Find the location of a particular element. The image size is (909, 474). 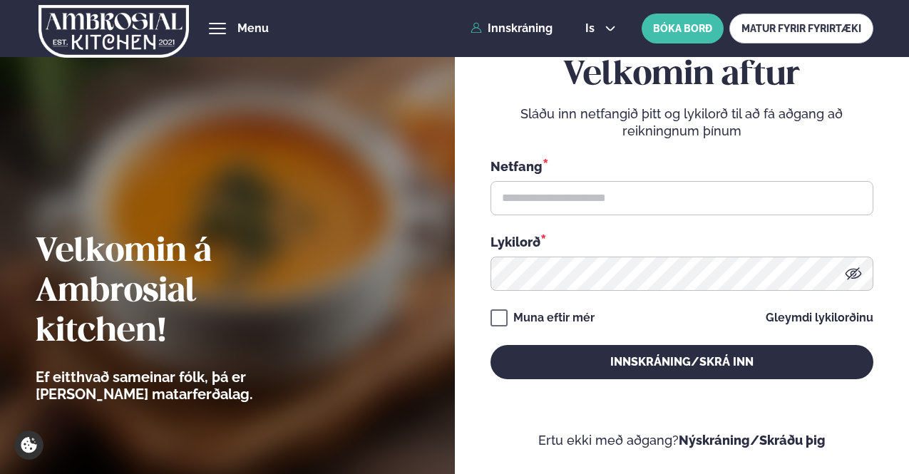

button: BÓKA BORÐ is located at coordinates (683, 29).